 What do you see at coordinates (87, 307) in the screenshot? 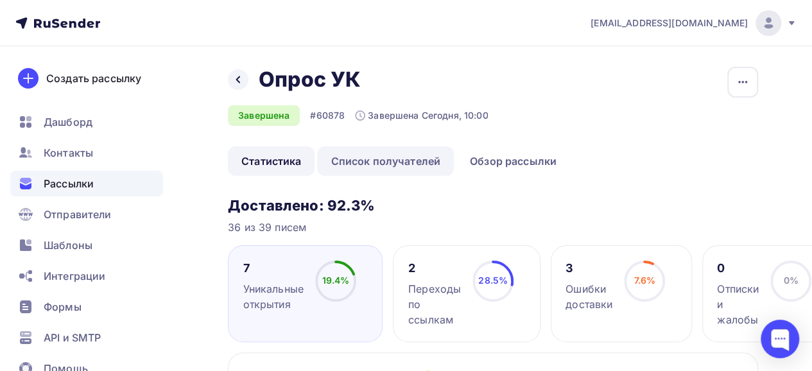
I see `a: Формы` at bounding box center [87, 307].